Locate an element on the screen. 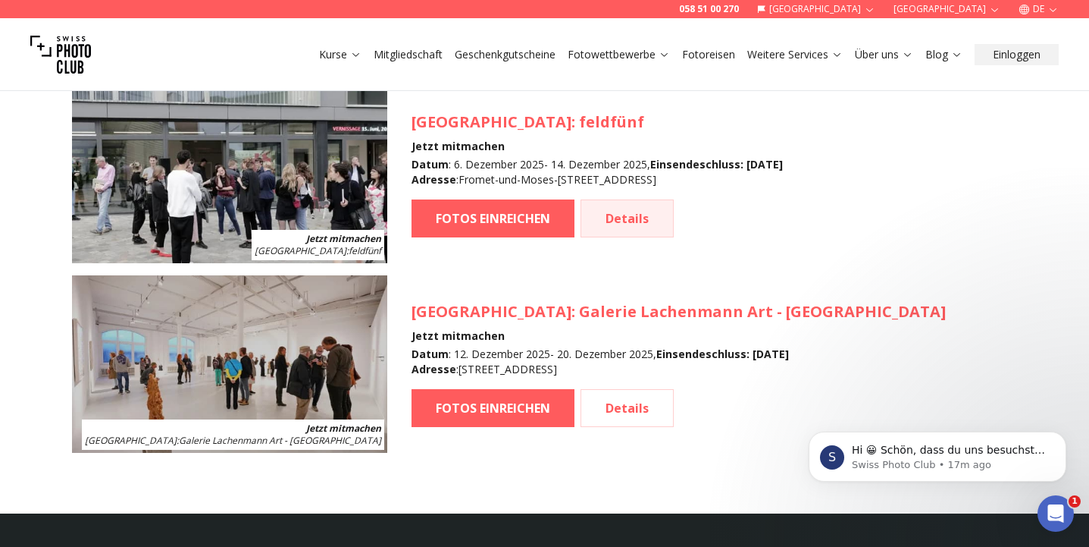 The height and width of the screenshot is (547, 1089). span: 1 is located at coordinates (1075, 501).